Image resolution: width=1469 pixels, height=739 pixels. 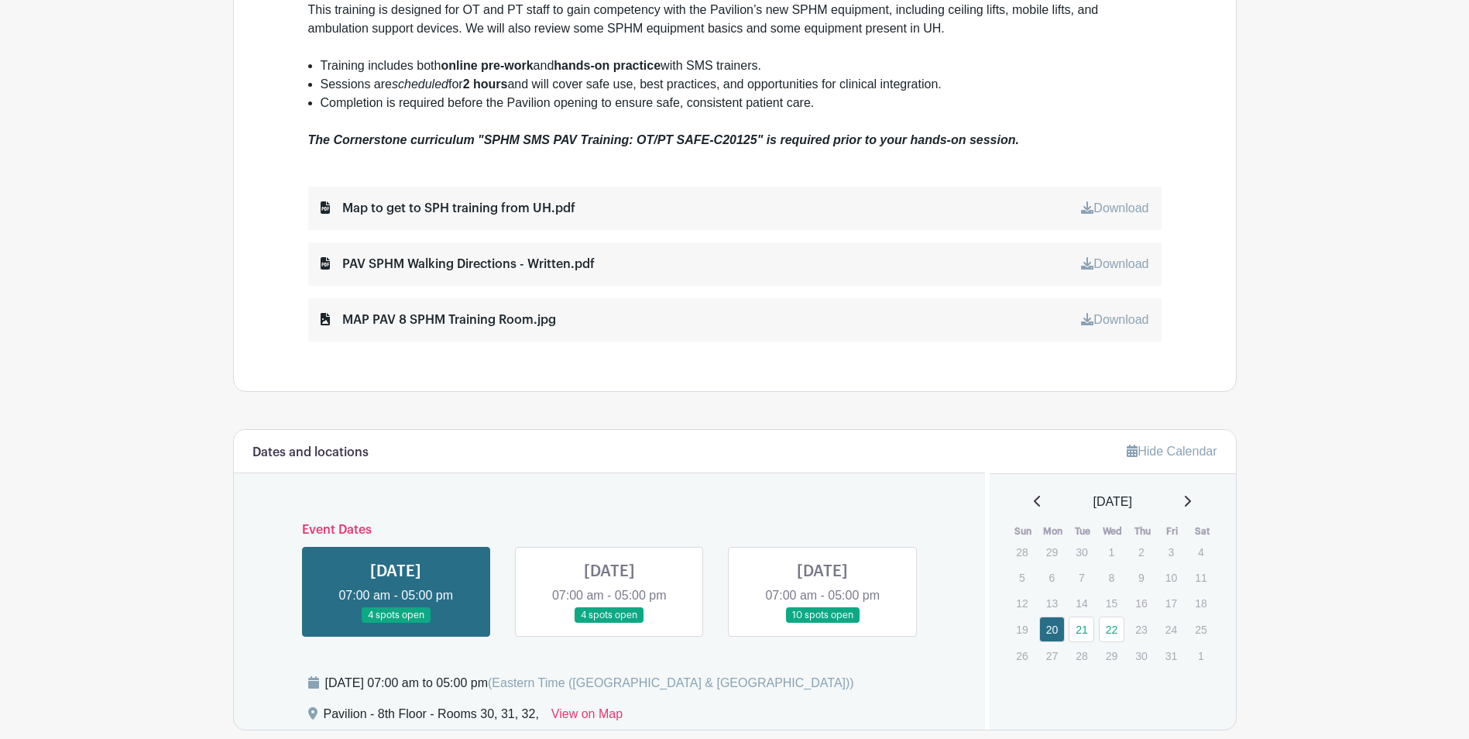 I want to click on div: Pavilion - 8th Floor - Rooms 30, 31, 32,, so click(x=431, y=717).